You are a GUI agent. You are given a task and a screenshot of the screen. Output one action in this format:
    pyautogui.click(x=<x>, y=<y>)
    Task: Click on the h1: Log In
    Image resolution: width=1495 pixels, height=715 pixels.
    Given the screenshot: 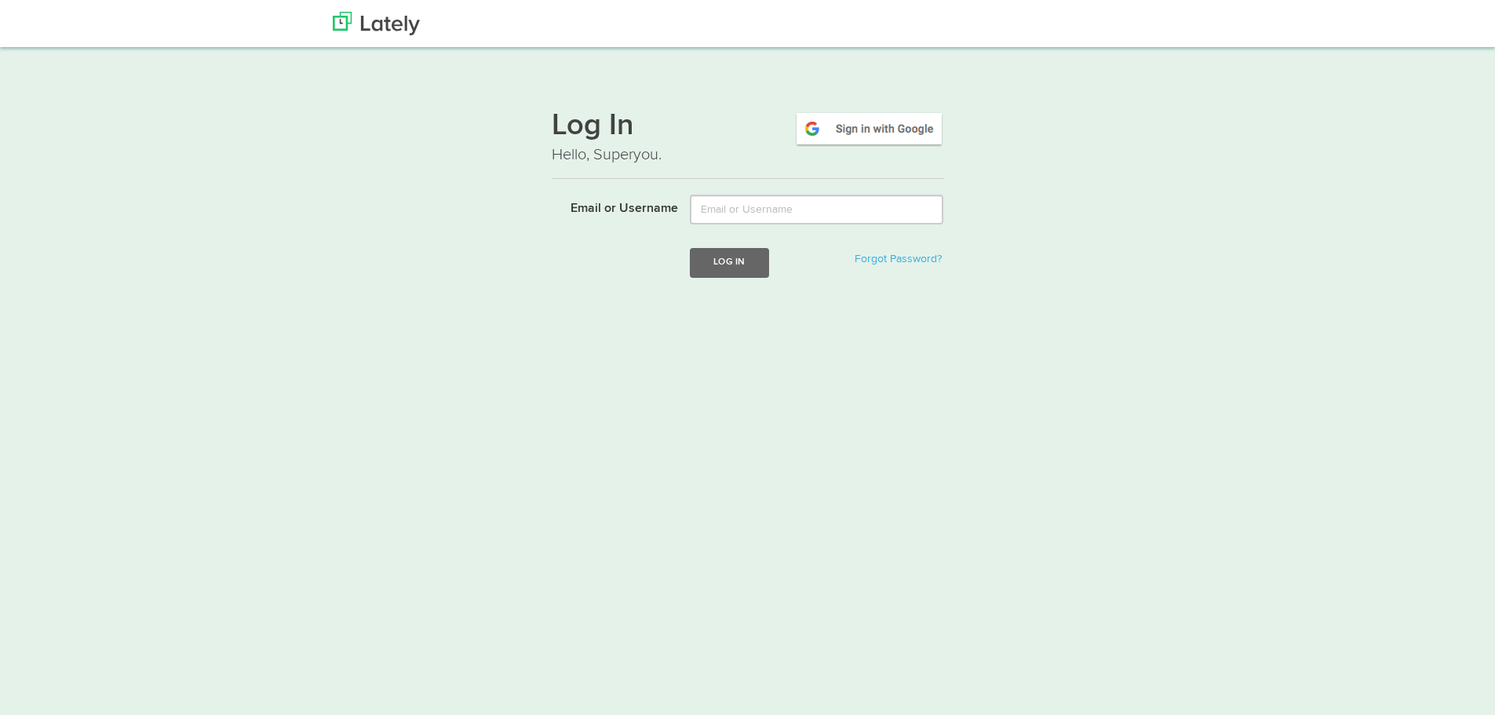 What is the action you would take?
    pyautogui.click(x=748, y=127)
    